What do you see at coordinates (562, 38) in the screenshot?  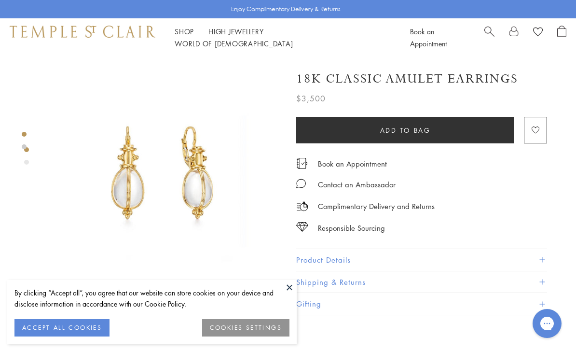 I see `a: Open Shopping Bag` at bounding box center [562, 38].